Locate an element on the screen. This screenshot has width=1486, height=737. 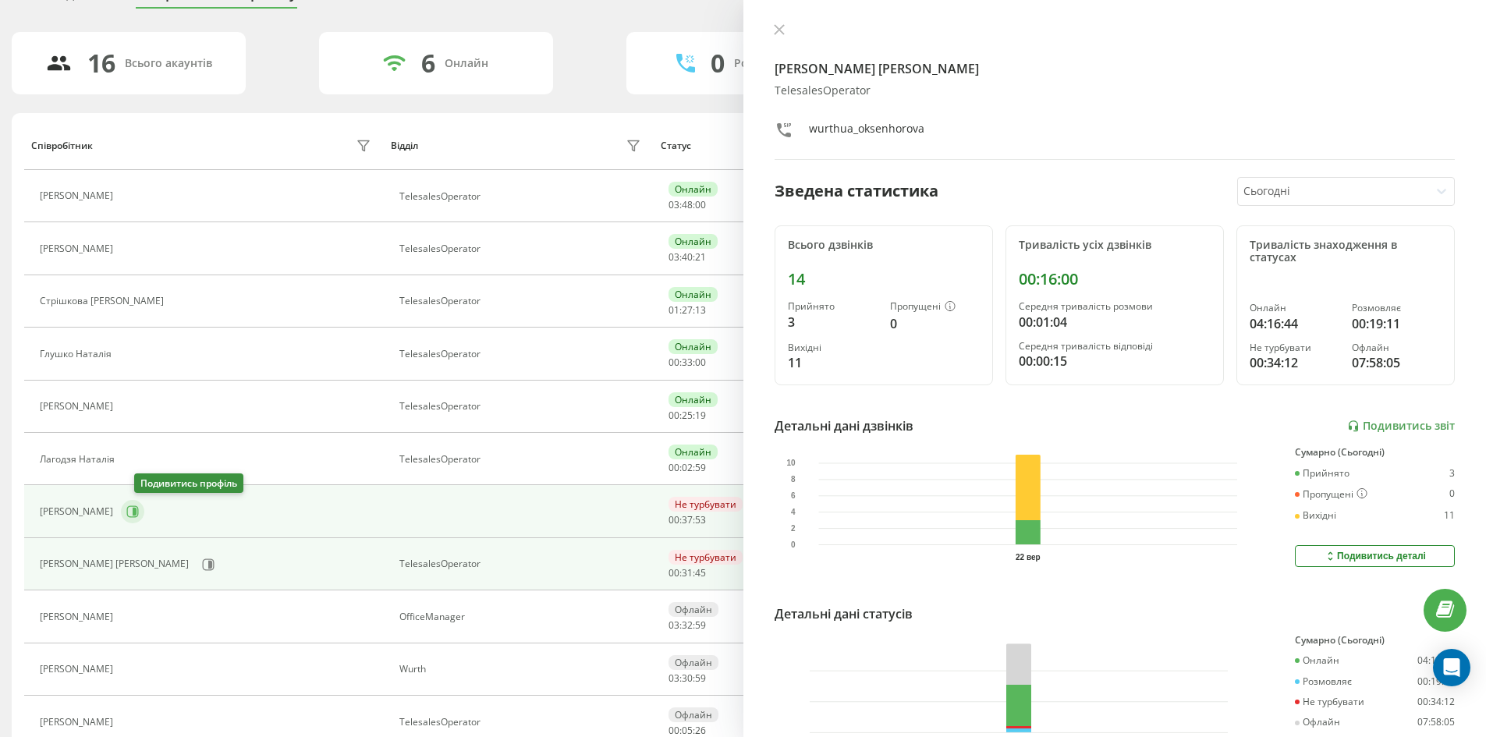
div: Середня тривалість розмови is located at coordinates (1115, 307).